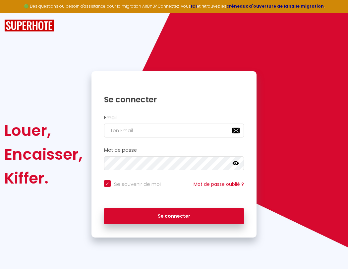 The image size is (348, 269). I want to click on div: Encaisser,, so click(43, 155).